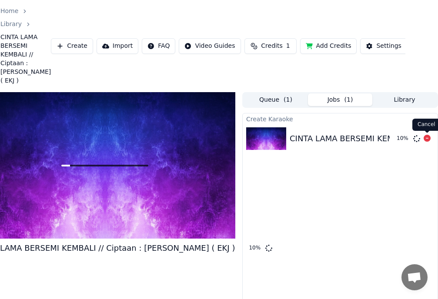  I want to click on span: Credits, so click(272, 46).